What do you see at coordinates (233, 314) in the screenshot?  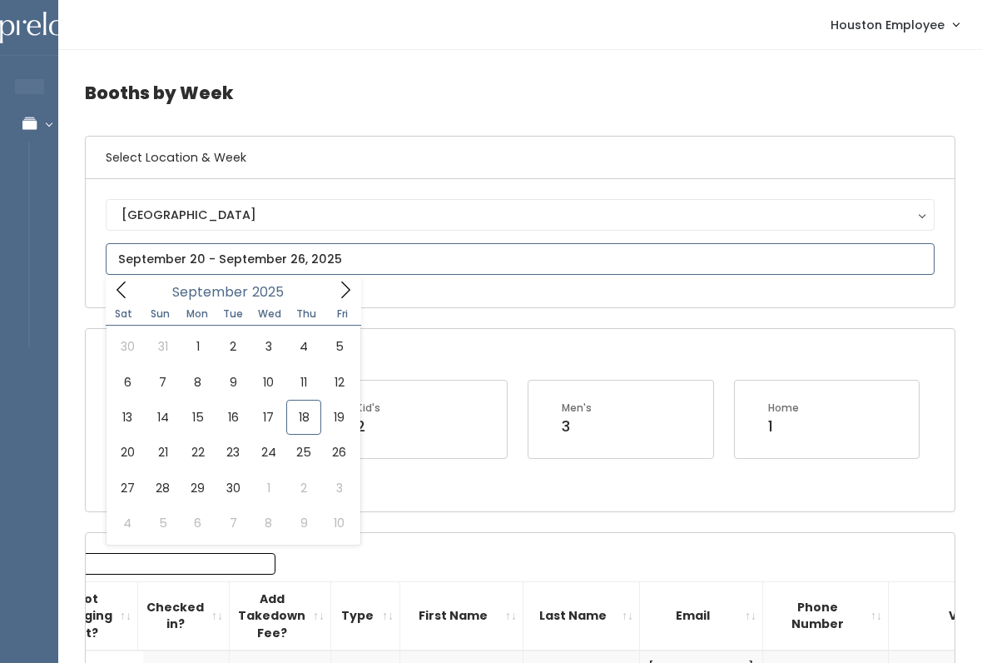 I see `span: Tue` at bounding box center [233, 314].